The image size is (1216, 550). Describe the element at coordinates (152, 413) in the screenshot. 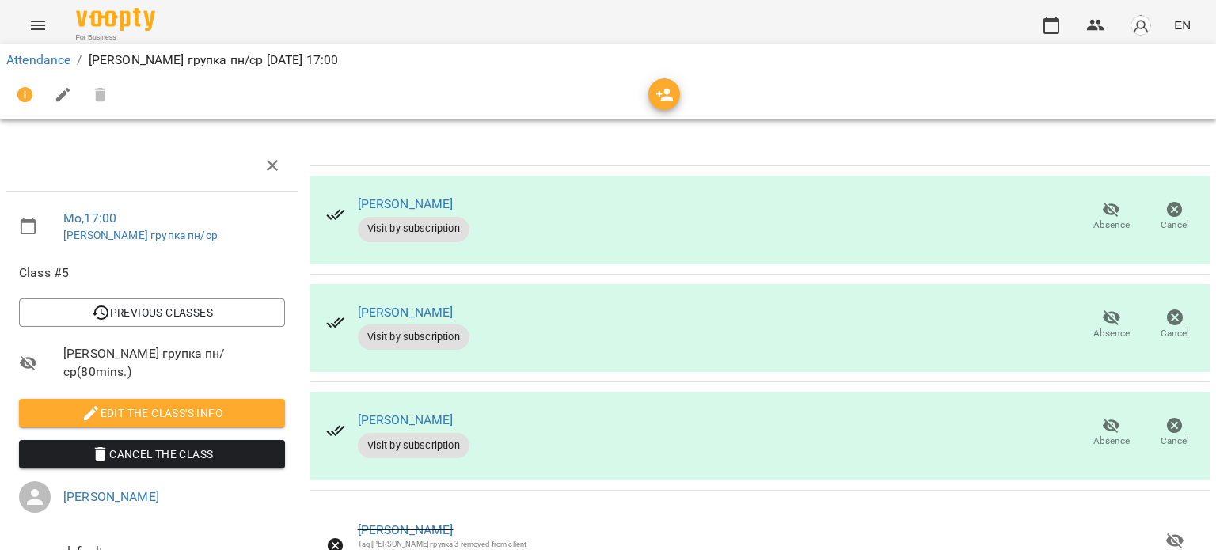

I see `span: Edit the class's Info` at that location.